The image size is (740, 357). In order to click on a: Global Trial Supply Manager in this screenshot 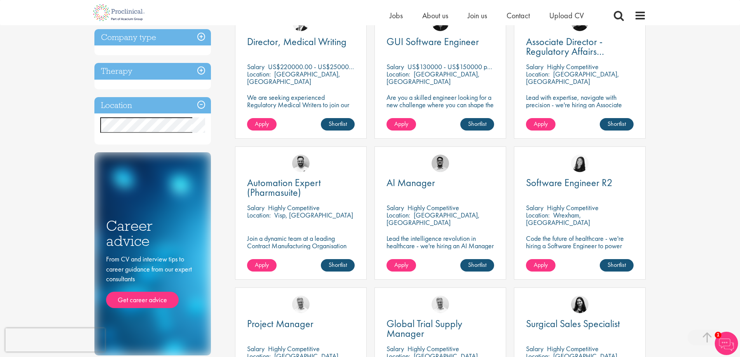, I will do `click(440, 329)`.